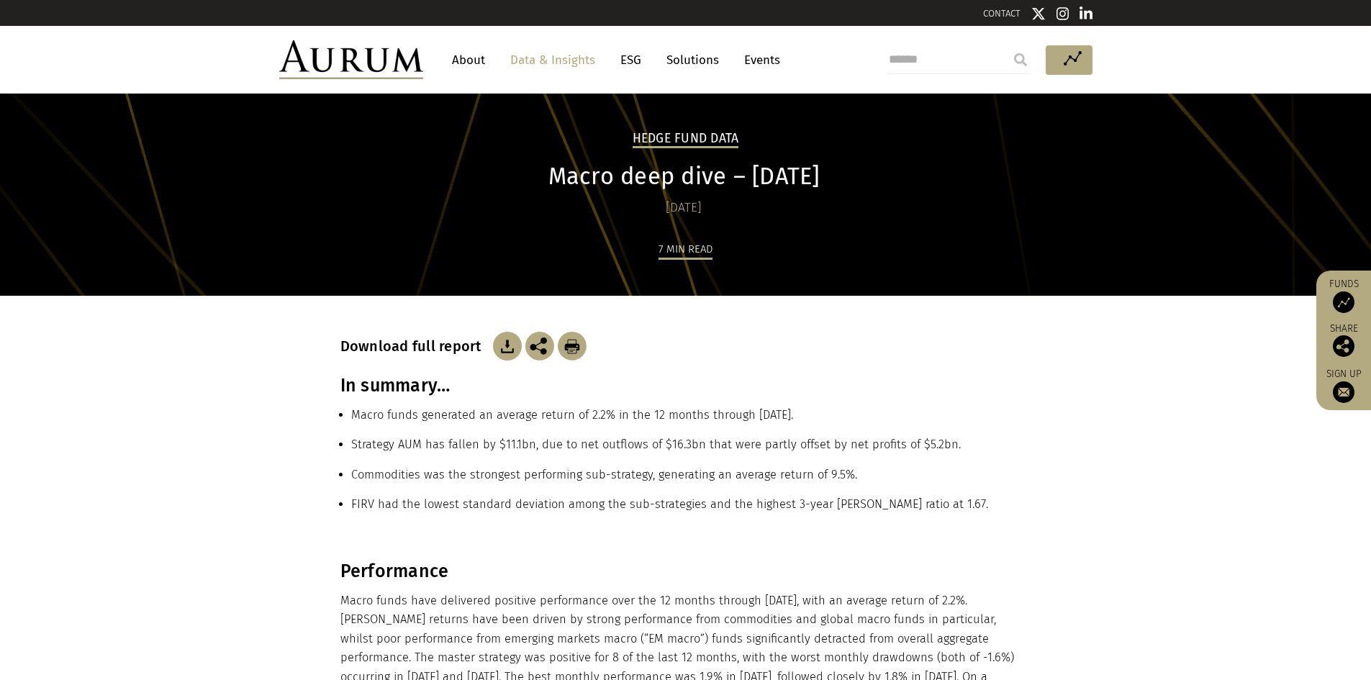 Image resolution: width=1371 pixels, height=680 pixels. What do you see at coordinates (686, 140) in the screenshot?
I see `h2: Hedge Fund Data` at bounding box center [686, 140].